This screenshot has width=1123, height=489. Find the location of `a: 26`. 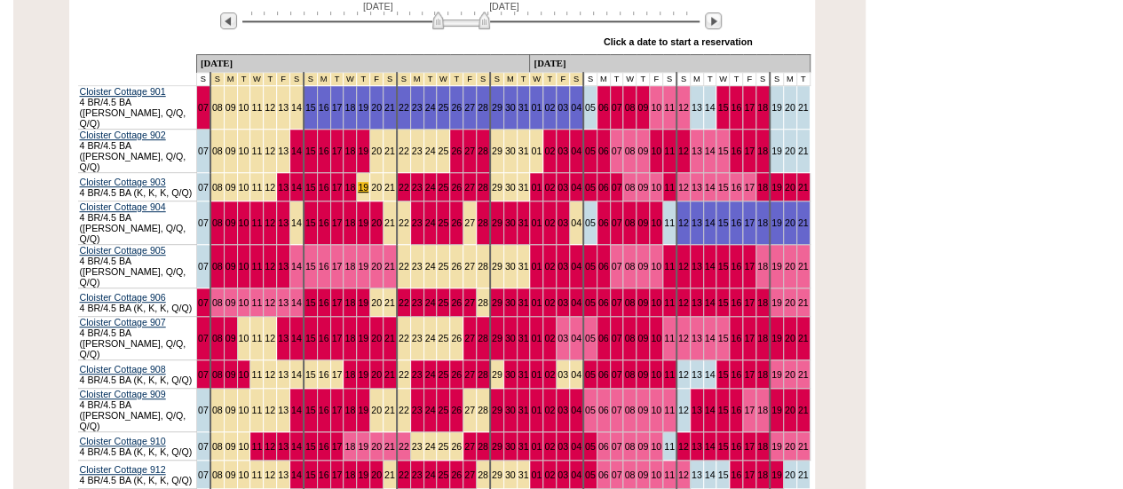

a: 26 is located at coordinates (456, 266).